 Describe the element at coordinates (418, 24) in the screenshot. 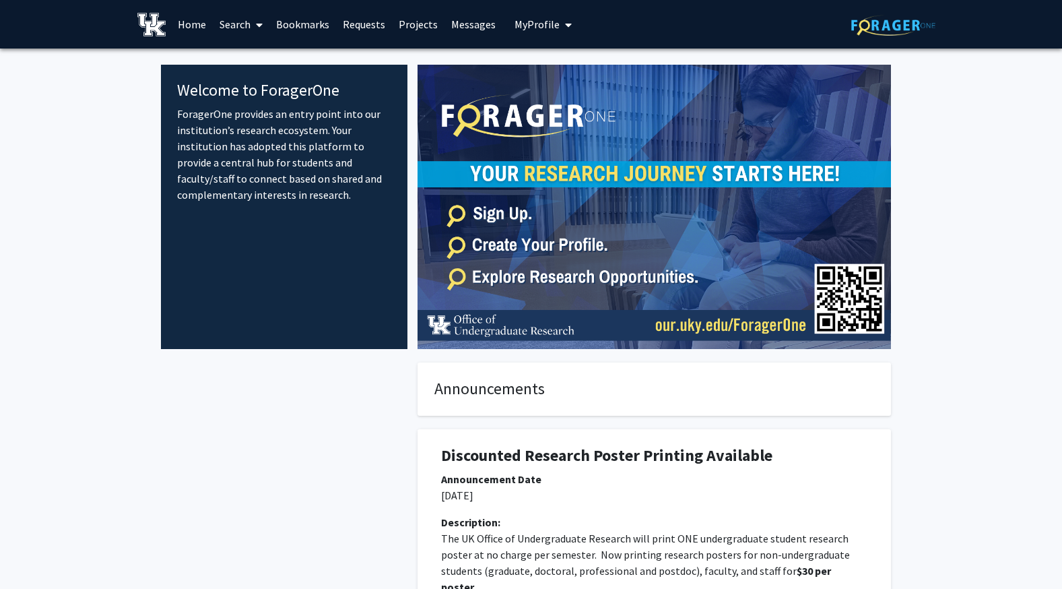

I see `a: Projects` at that location.